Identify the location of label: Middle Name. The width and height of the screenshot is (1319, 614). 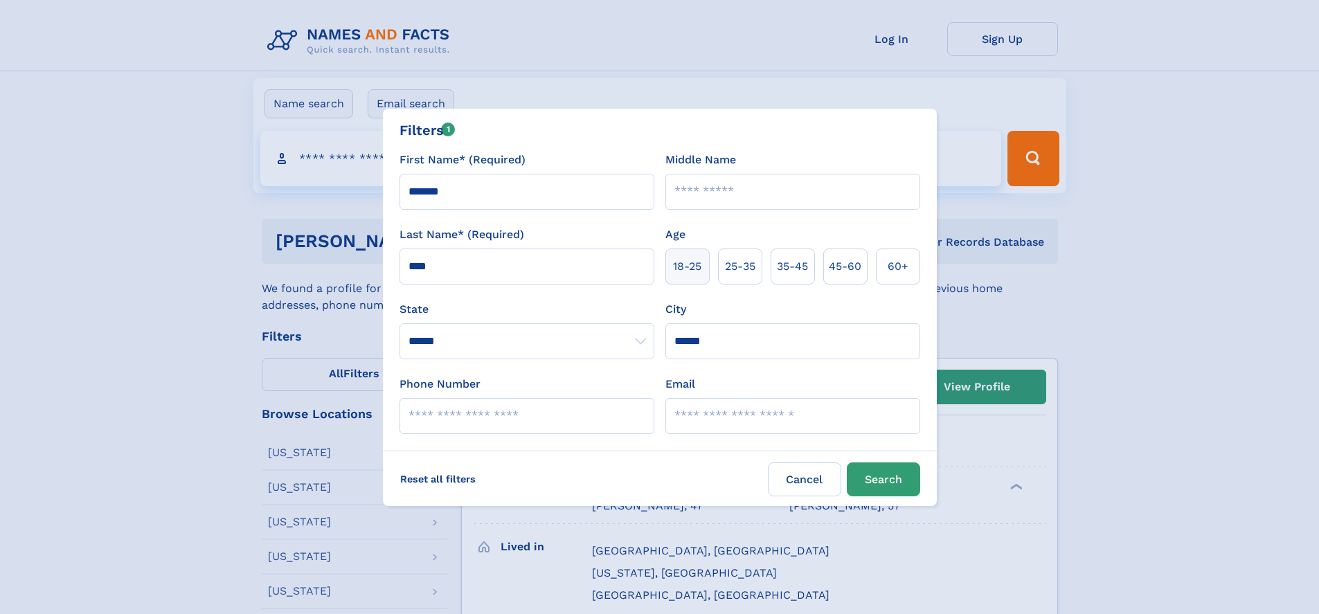
(701, 160).